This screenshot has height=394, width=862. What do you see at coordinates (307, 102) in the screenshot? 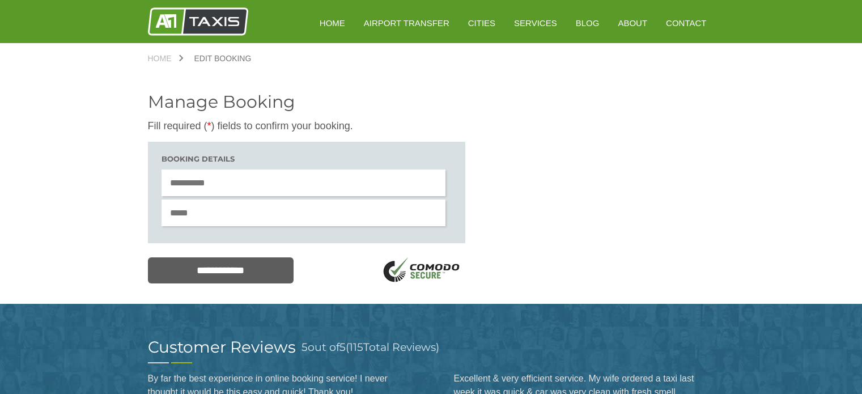
I see `h2: Manage Booking` at bounding box center [307, 102].